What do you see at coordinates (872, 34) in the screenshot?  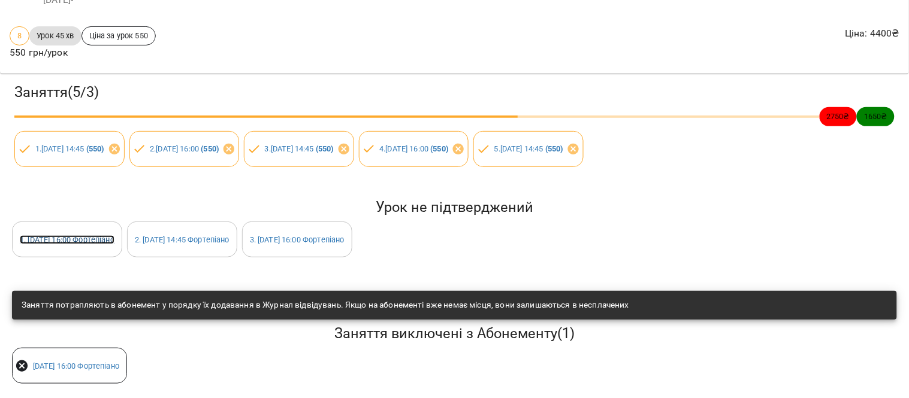 I see `p: Ціна : 4400 ₴` at bounding box center [872, 34].